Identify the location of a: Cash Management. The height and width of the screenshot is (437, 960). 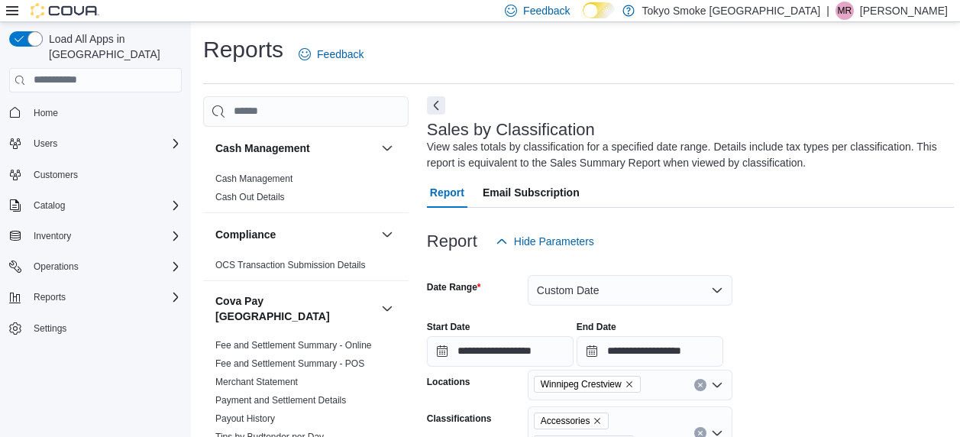
(253, 179).